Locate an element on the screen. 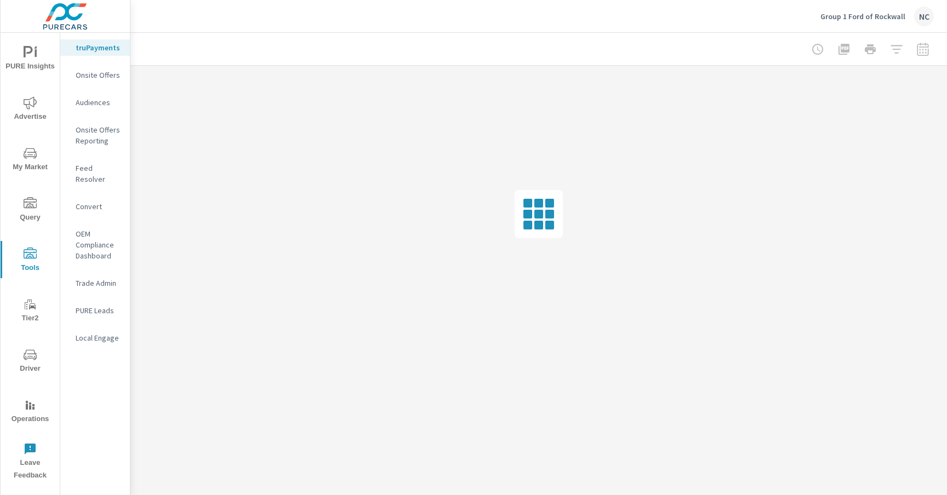  div: Audiences is located at coordinates (95, 102).